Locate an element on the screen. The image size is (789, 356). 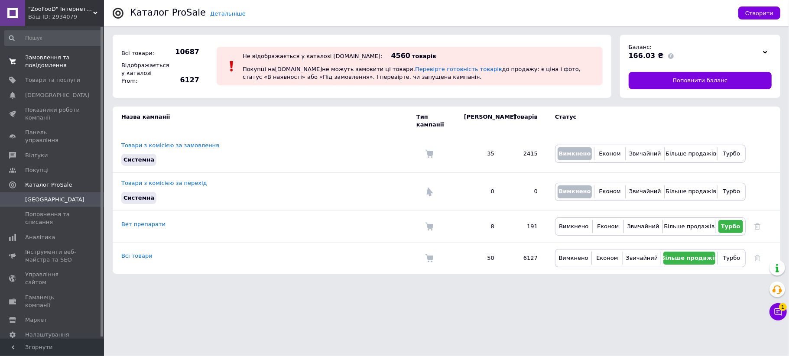
span: Каталог ProSale is located at coordinates (49, 185).